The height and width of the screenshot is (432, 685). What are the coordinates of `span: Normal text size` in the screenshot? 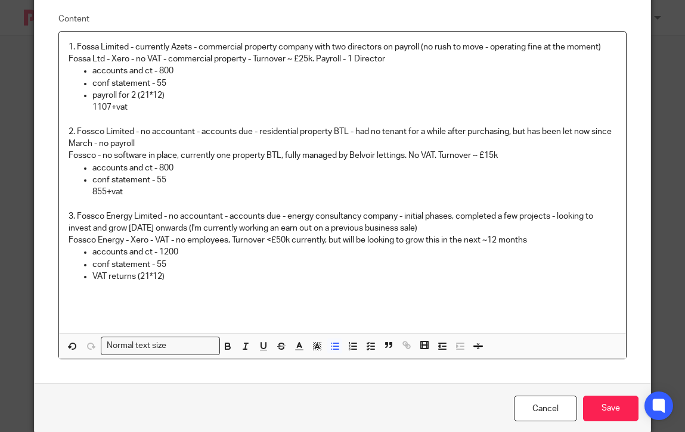 It's located at (136, 346).